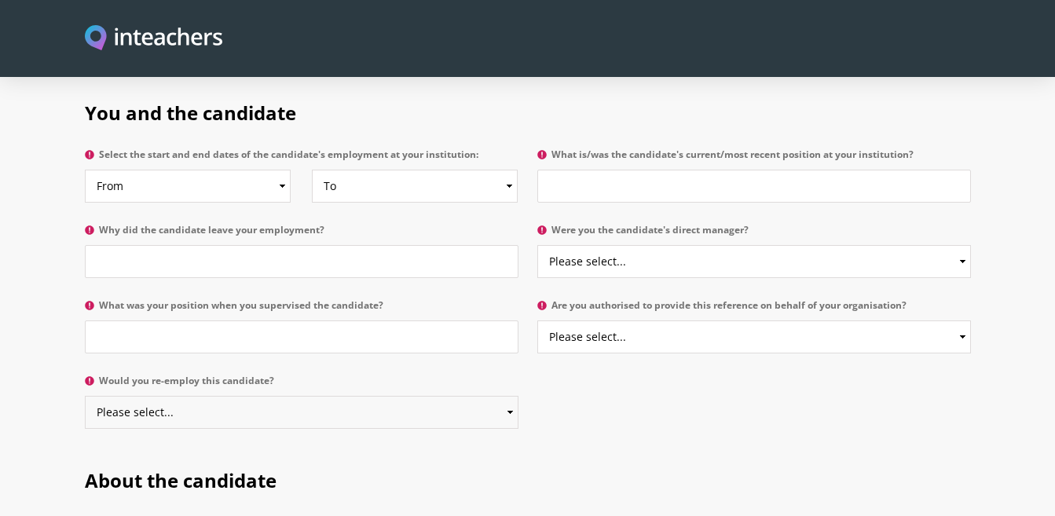 The width and height of the screenshot is (1055, 516). What do you see at coordinates (181, 480) in the screenshot?
I see `span: About the candidate` at bounding box center [181, 480].